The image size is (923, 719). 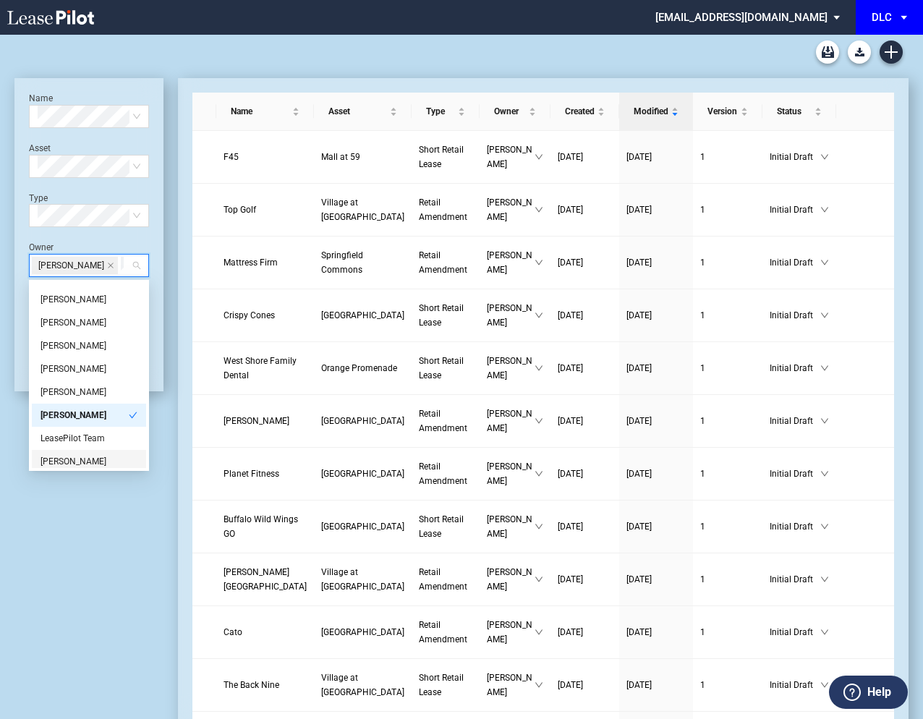 I want to click on th: Name, so click(x=265, y=111).